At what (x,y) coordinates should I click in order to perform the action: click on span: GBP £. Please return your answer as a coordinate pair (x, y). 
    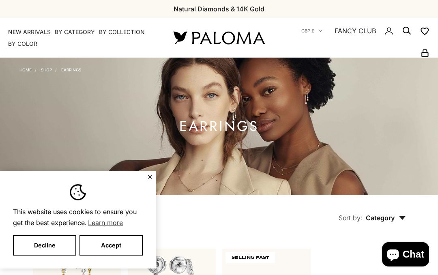
    Looking at the image, I should click on (308, 31).